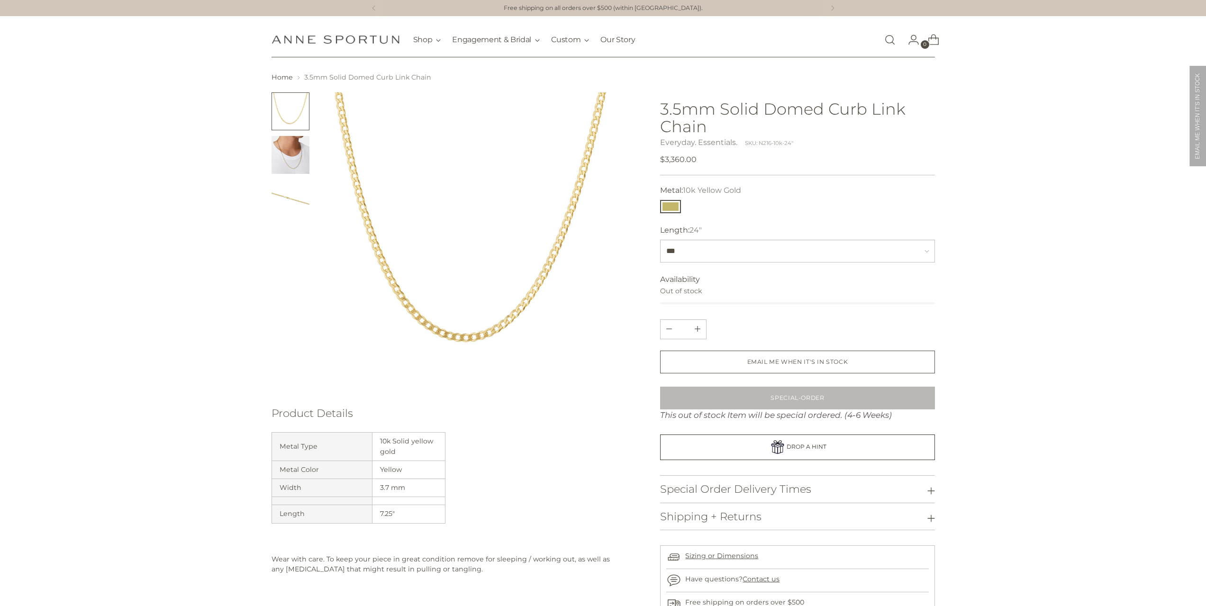 Image resolution: width=1206 pixels, height=606 pixels. What do you see at coordinates (711, 517) in the screenshot?
I see `h3: Shipping + Returns` at bounding box center [711, 517].